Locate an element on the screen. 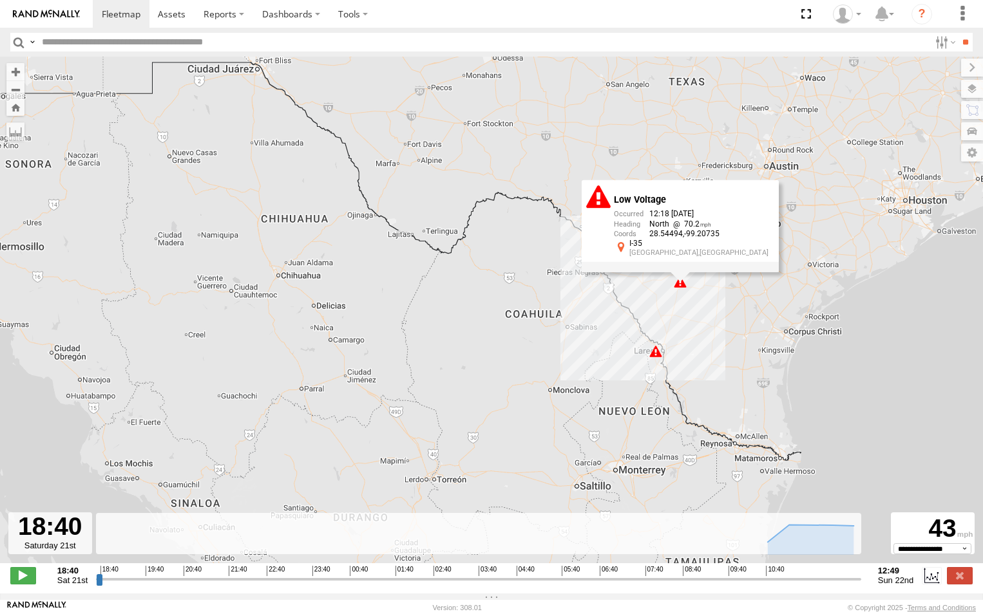 This screenshot has width=983, height=614. label: Search Query is located at coordinates (32, 42).